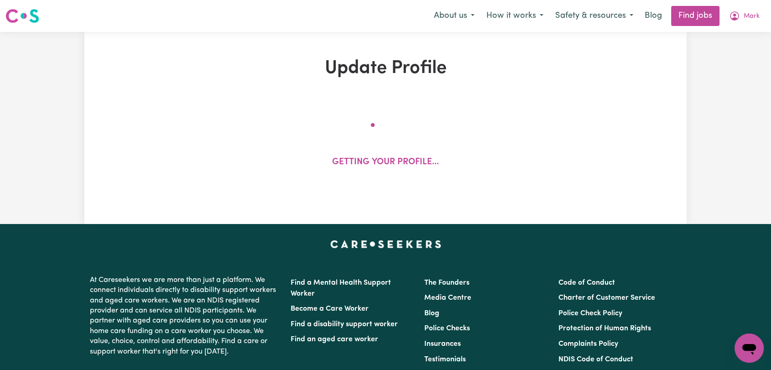 This screenshot has height=370, width=771. I want to click on a: Police Check Policy, so click(590, 313).